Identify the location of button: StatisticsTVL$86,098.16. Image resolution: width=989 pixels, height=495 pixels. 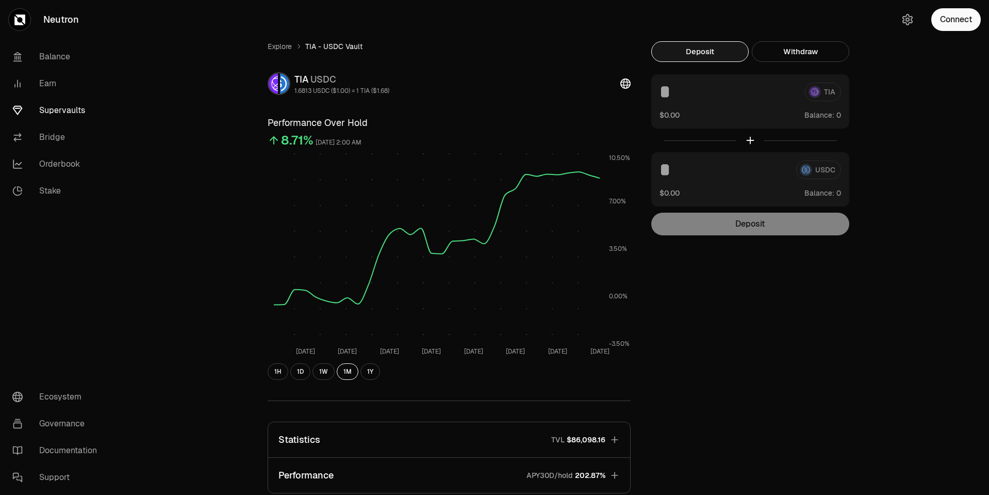
(449, 439).